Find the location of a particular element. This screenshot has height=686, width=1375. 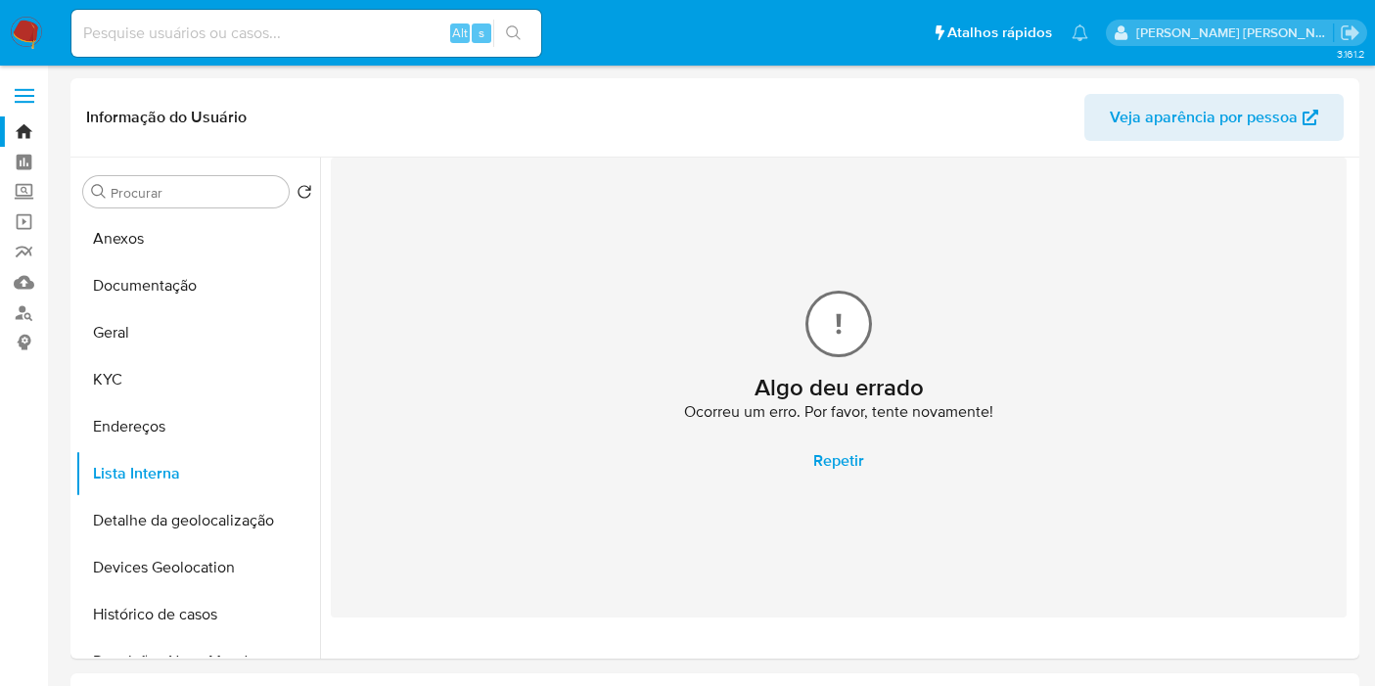

span: Alt is located at coordinates (460, 32).